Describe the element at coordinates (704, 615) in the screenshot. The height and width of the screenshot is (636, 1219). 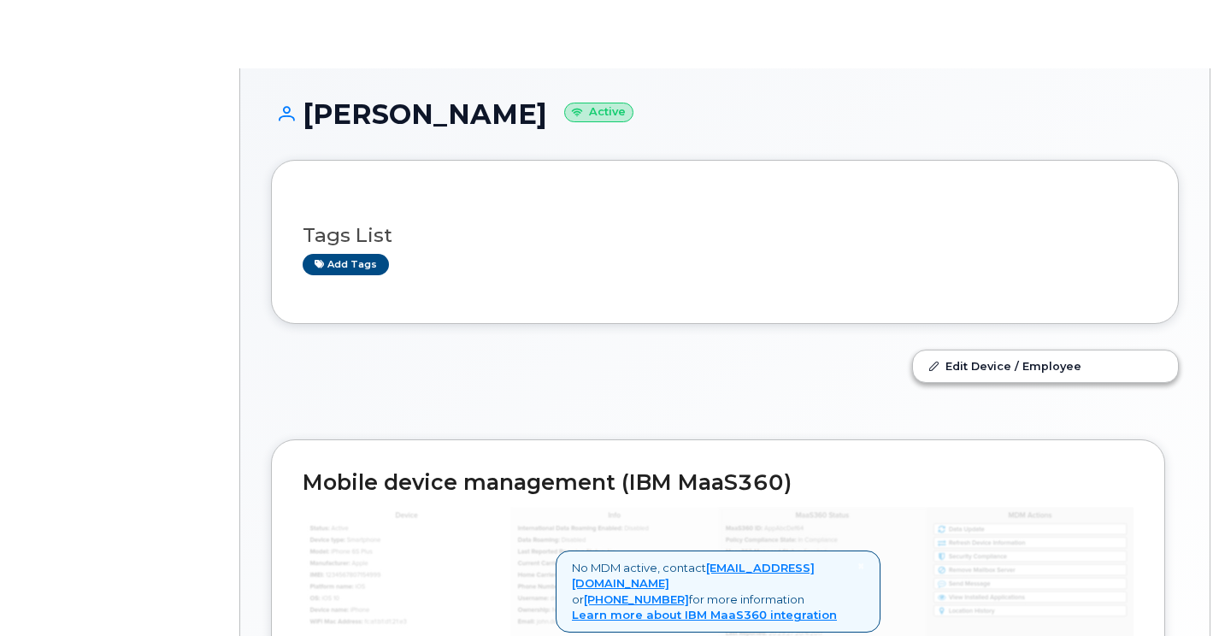
I see `a: Learn more about IBM MaaS360 integration` at that location.